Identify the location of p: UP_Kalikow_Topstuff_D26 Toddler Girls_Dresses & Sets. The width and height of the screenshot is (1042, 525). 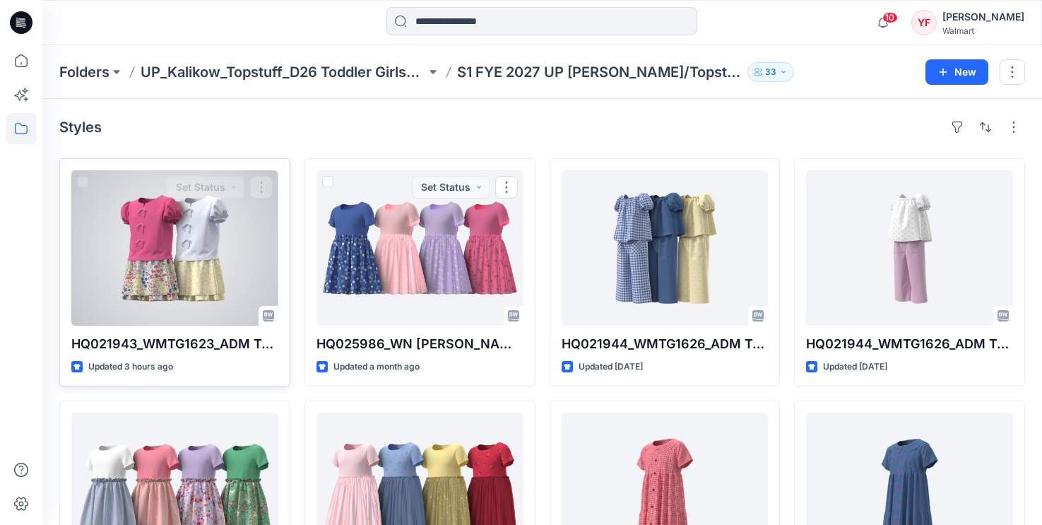
(283, 72).